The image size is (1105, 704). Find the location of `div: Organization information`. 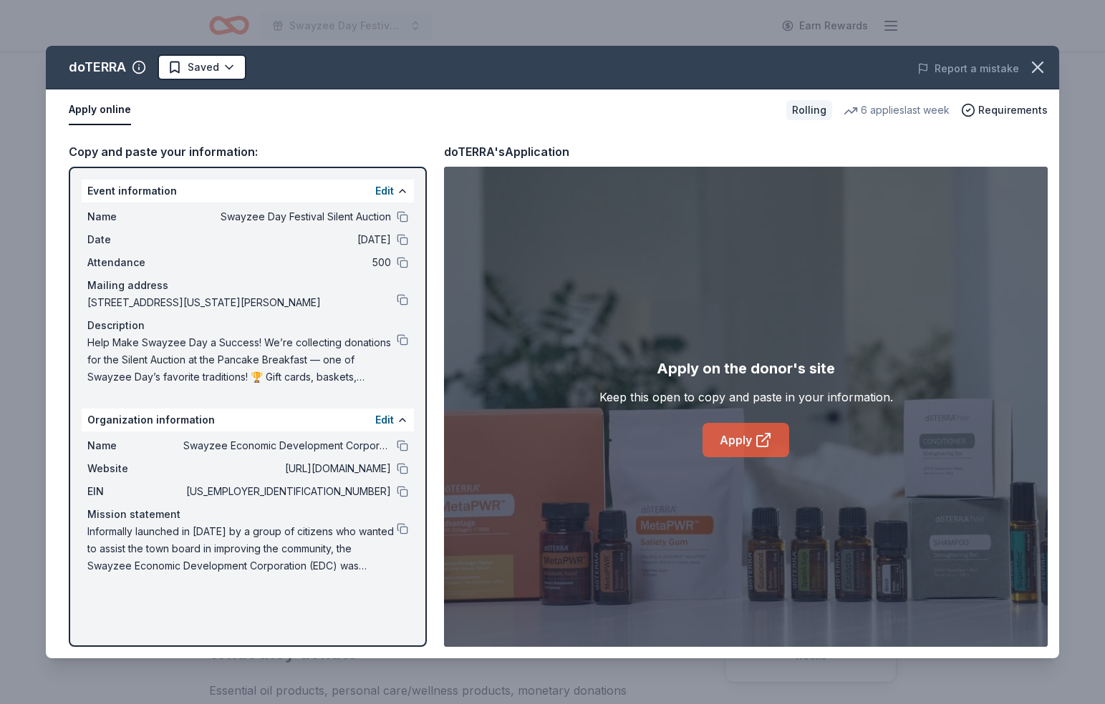

div: Organization information is located at coordinates (248, 420).